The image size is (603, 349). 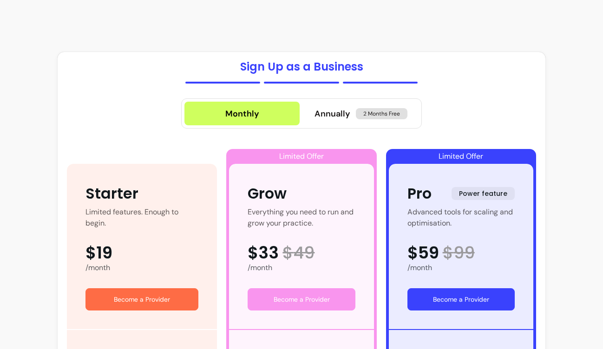 I want to click on h1: Sign Up as a Business, so click(x=301, y=67).